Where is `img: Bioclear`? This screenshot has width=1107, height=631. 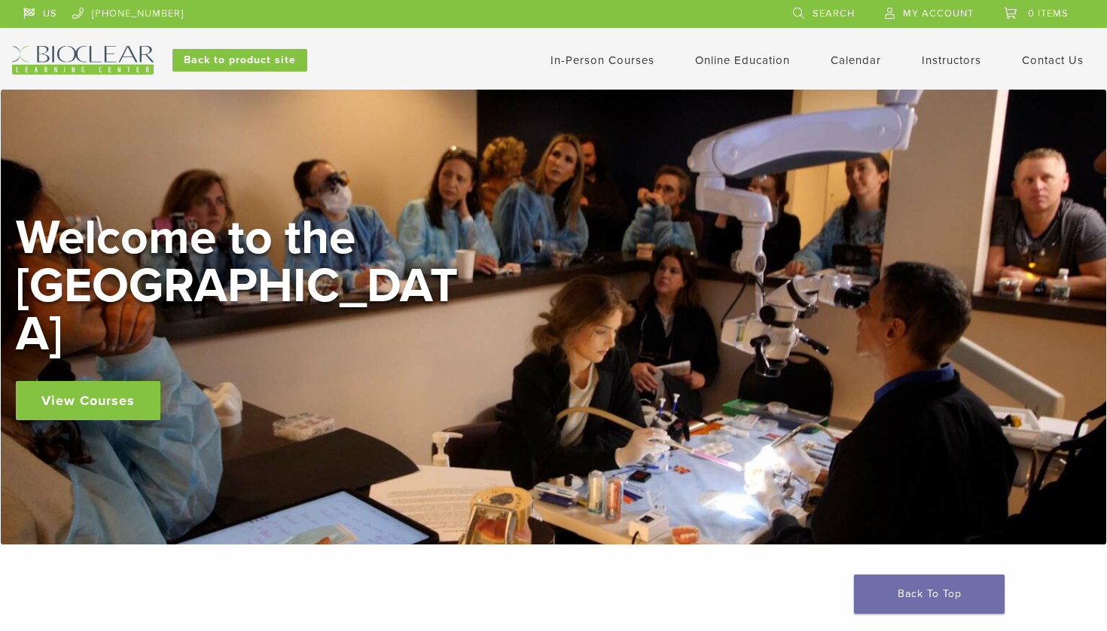
img: Bioclear is located at coordinates (83, 60).